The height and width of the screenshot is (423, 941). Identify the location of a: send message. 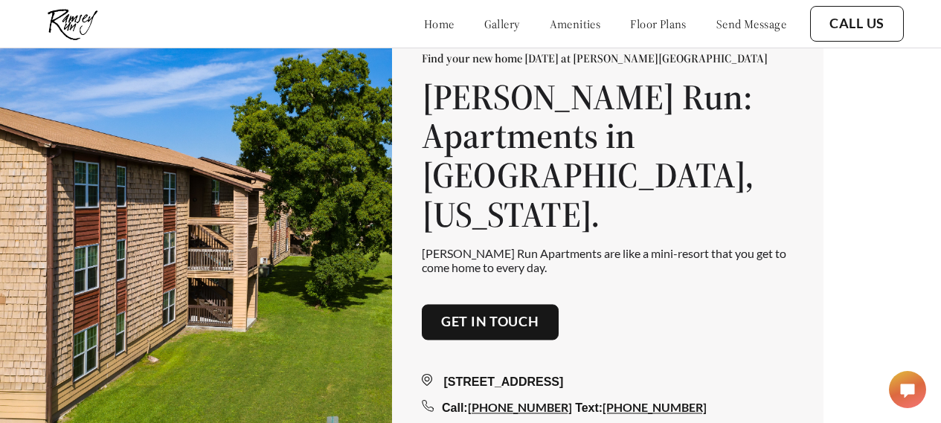
(751, 24).